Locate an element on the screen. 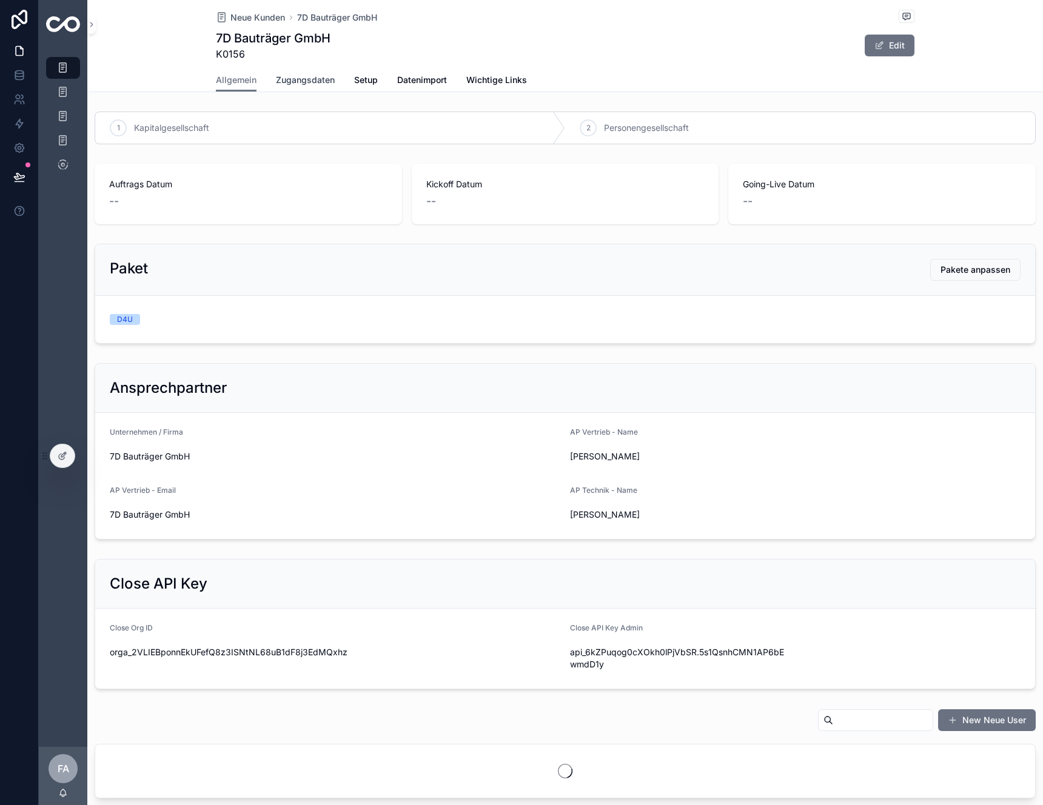 Image resolution: width=1043 pixels, height=805 pixels. button: New Neue User is located at coordinates (987, 720).